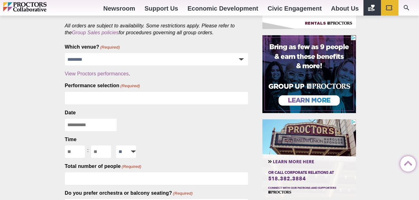 Image resolution: width=419 pixels, height=200 pixels. What do you see at coordinates (92, 47) in the screenshot?
I see `label: Which venue?` at bounding box center [92, 47].